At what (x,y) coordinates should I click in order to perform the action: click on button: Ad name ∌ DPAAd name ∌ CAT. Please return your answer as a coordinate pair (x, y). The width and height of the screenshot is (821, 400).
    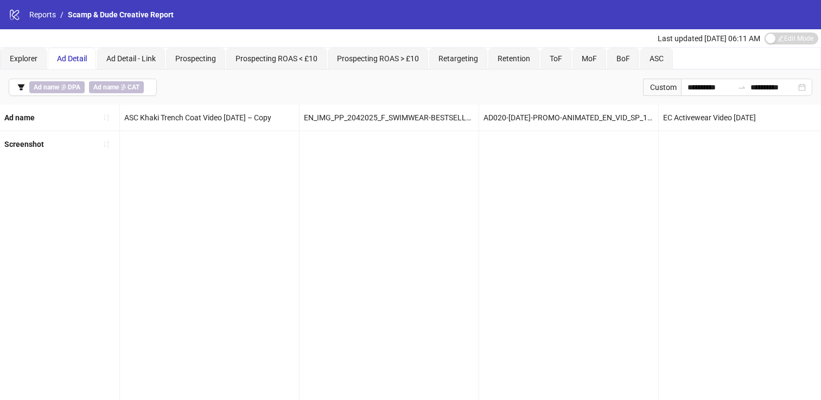
    Looking at the image, I should click on (82, 87).